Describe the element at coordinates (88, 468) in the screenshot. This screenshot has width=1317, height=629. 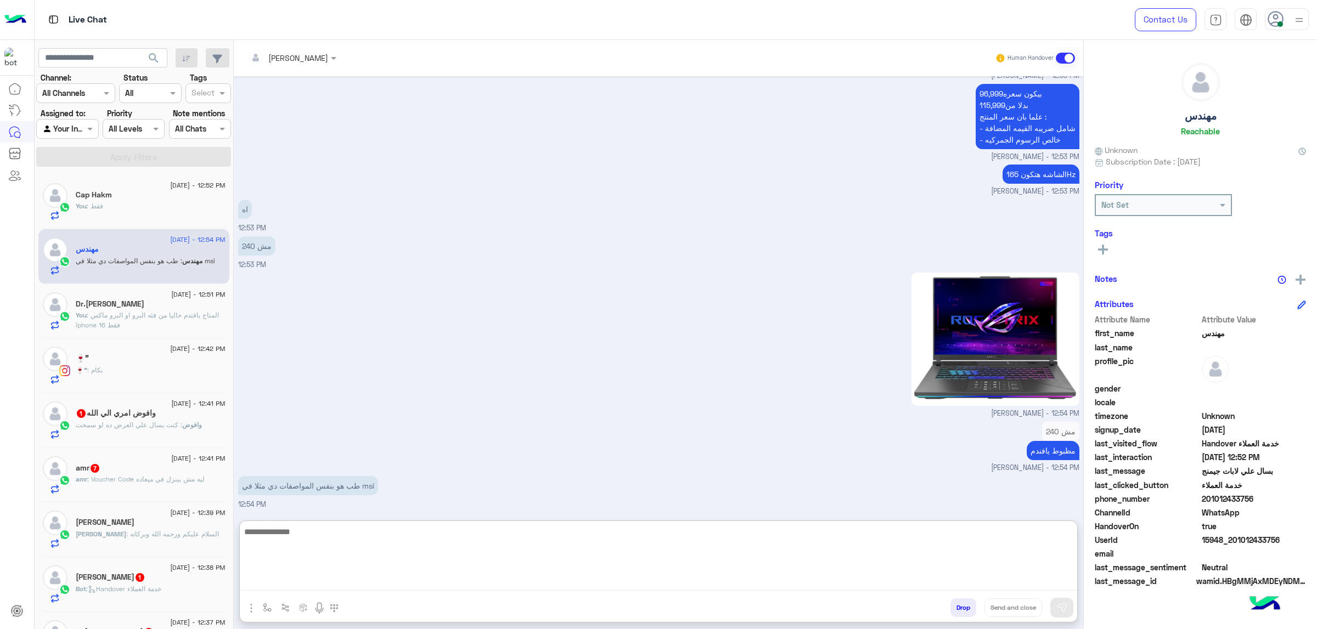
I see `h5: amr` at that location.